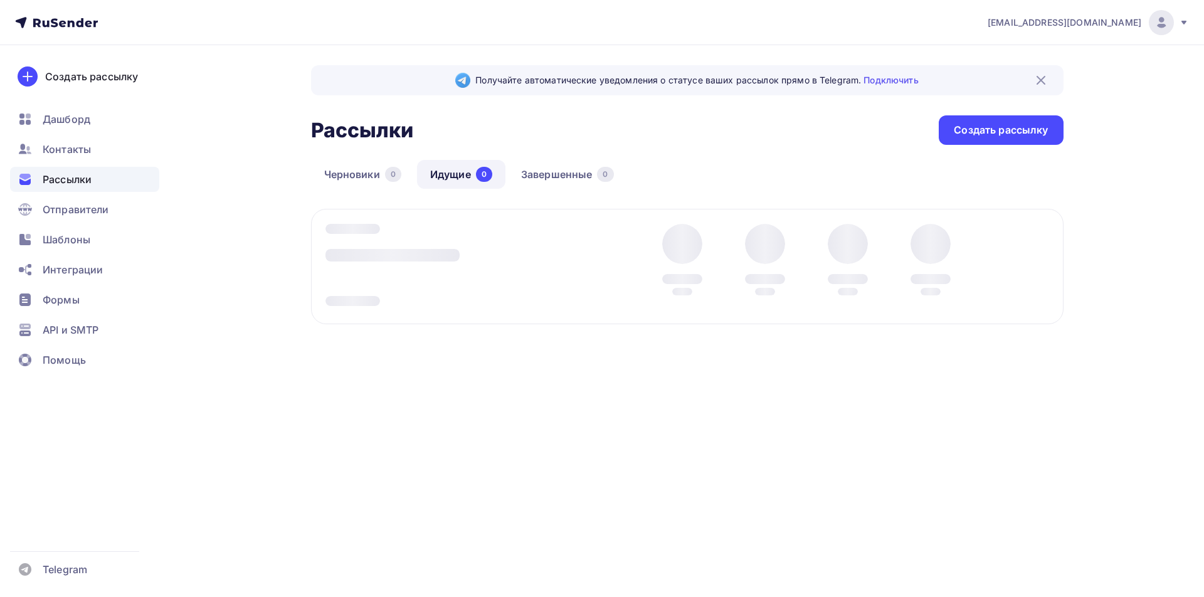  I want to click on span: Получайте автоматические уведомления о статусе ваших рассылок прямо в Telegram., so click(697, 80).